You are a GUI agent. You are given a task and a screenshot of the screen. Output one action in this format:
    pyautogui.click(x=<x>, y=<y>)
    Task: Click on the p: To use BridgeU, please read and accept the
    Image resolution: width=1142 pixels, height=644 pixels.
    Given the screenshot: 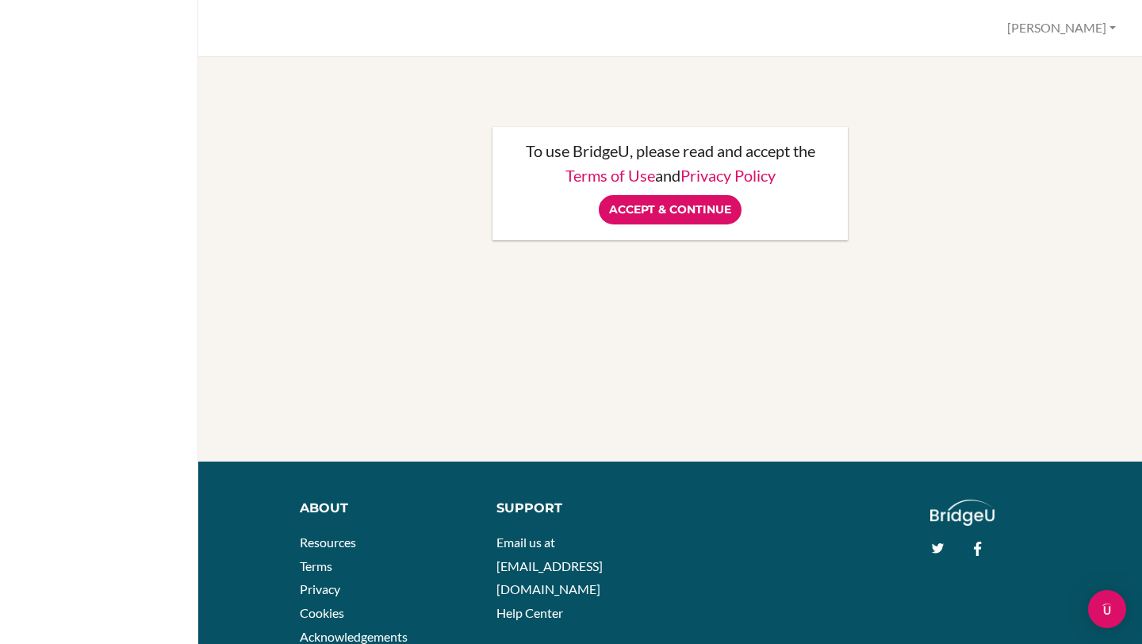 What is the action you would take?
    pyautogui.click(x=670, y=151)
    